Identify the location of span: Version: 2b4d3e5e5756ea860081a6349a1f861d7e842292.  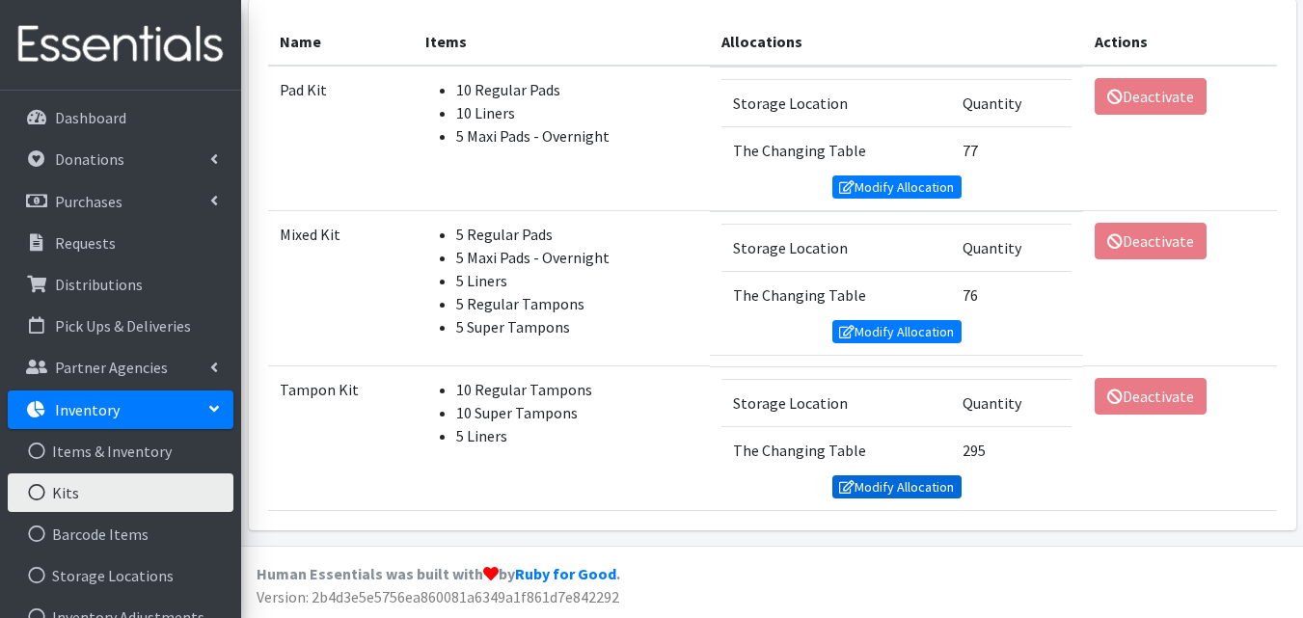
(438, 597).